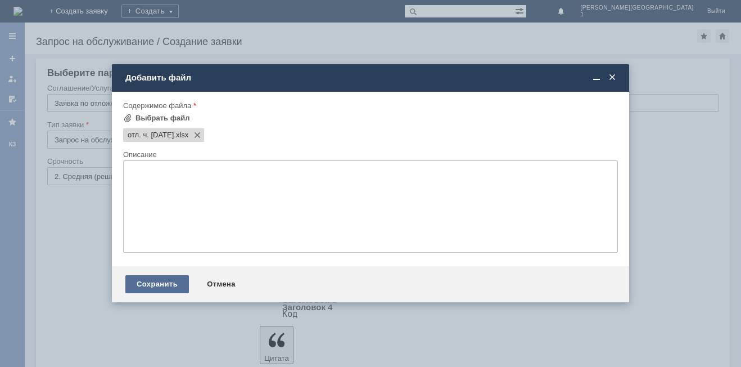 The height and width of the screenshot is (367, 741). I want to click on div: Описание, so click(369, 154).